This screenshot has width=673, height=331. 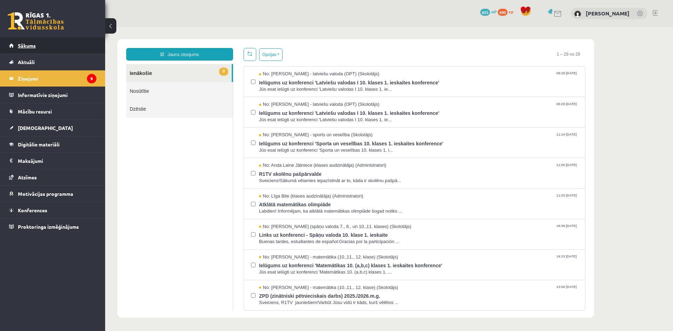 What do you see at coordinates (502, 12) in the screenshot?
I see `span: 690` at bounding box center [502, 12].